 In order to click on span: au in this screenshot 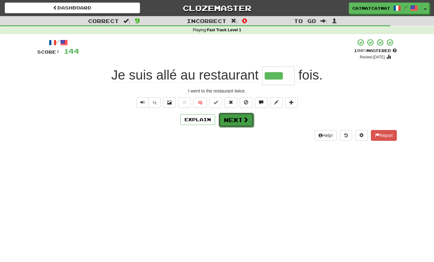, I will do `click(188, 75)`.